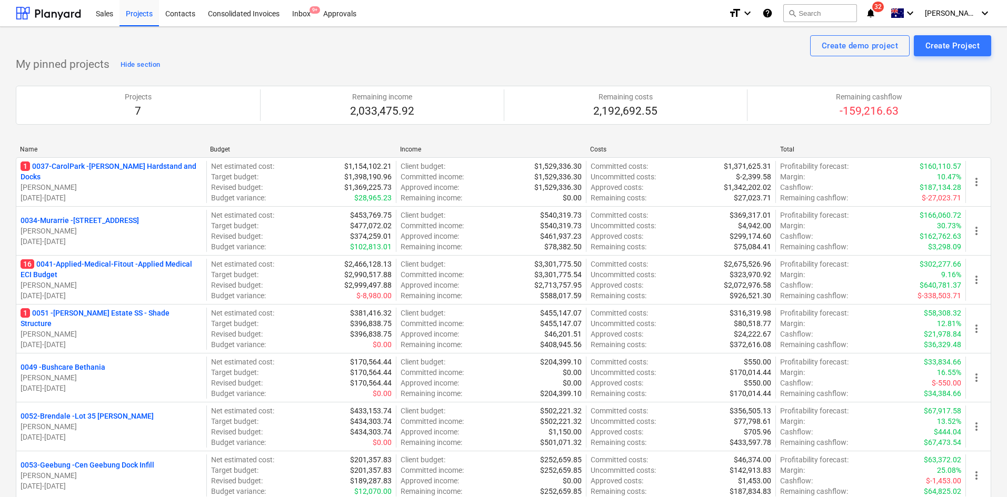  I want to click on p: $433,153.74, so click(370, 411).